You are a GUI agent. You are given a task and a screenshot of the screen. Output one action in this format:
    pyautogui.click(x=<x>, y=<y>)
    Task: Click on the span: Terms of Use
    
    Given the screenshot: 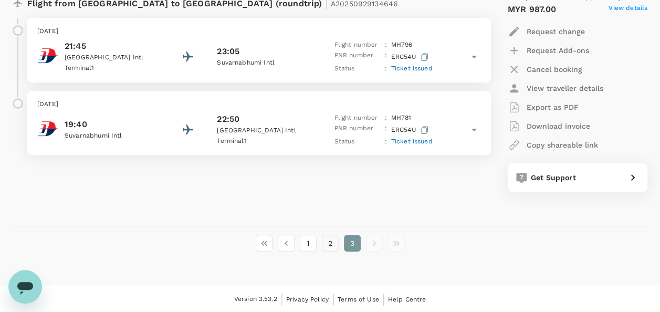 What is the action you would take?
    pyautogui.click(x=358, y=300)
    